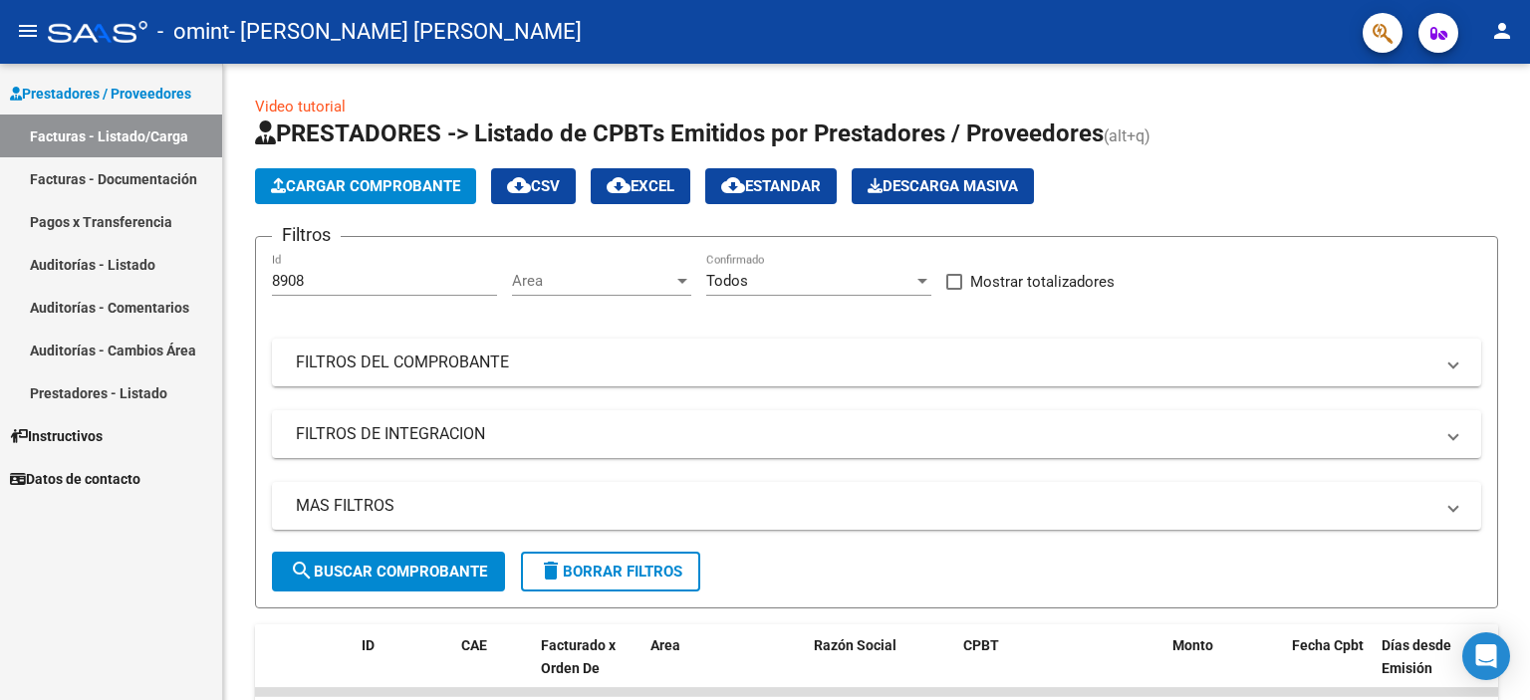  What do you see at coordinates (1502, 31) in the screenshot?
I see `mat-icon: person` at bounding box center [1502, 31].